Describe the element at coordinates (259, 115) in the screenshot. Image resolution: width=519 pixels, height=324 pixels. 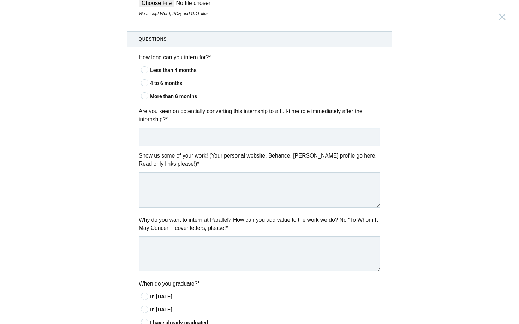
I see `label: Are you keen on potentially converting this internship to a full-time role immediately after the ...` at that location.